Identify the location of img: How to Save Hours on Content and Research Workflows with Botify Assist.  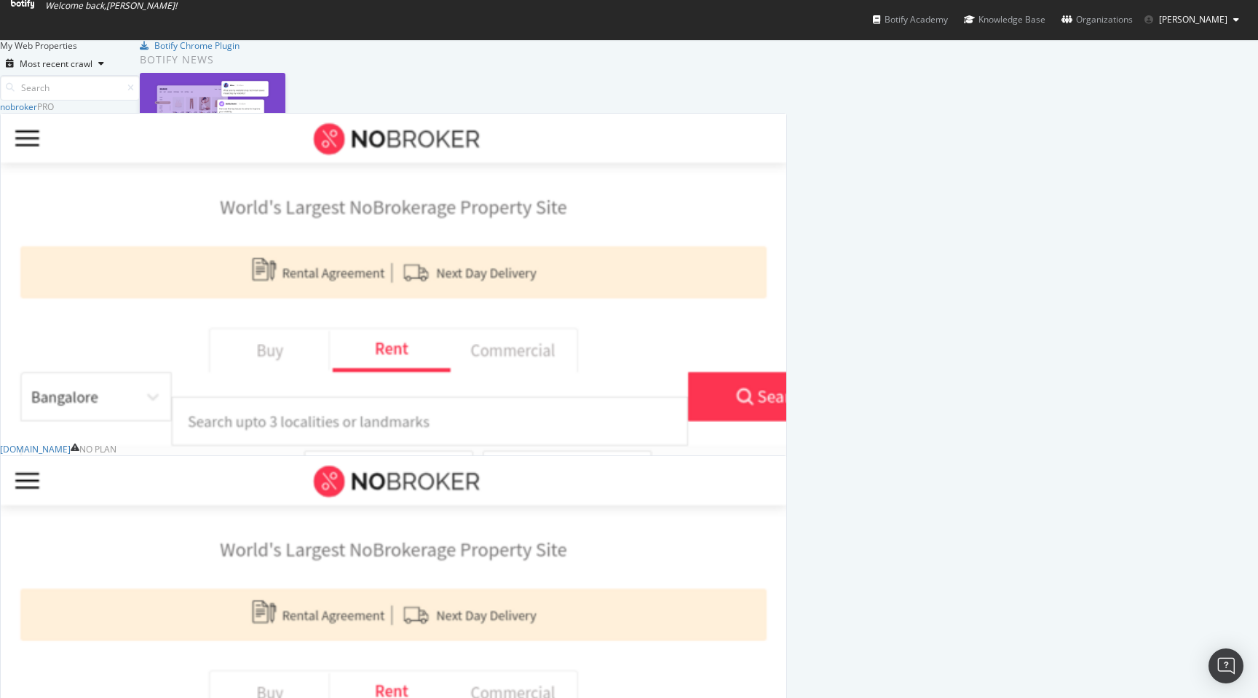
(213, 111).